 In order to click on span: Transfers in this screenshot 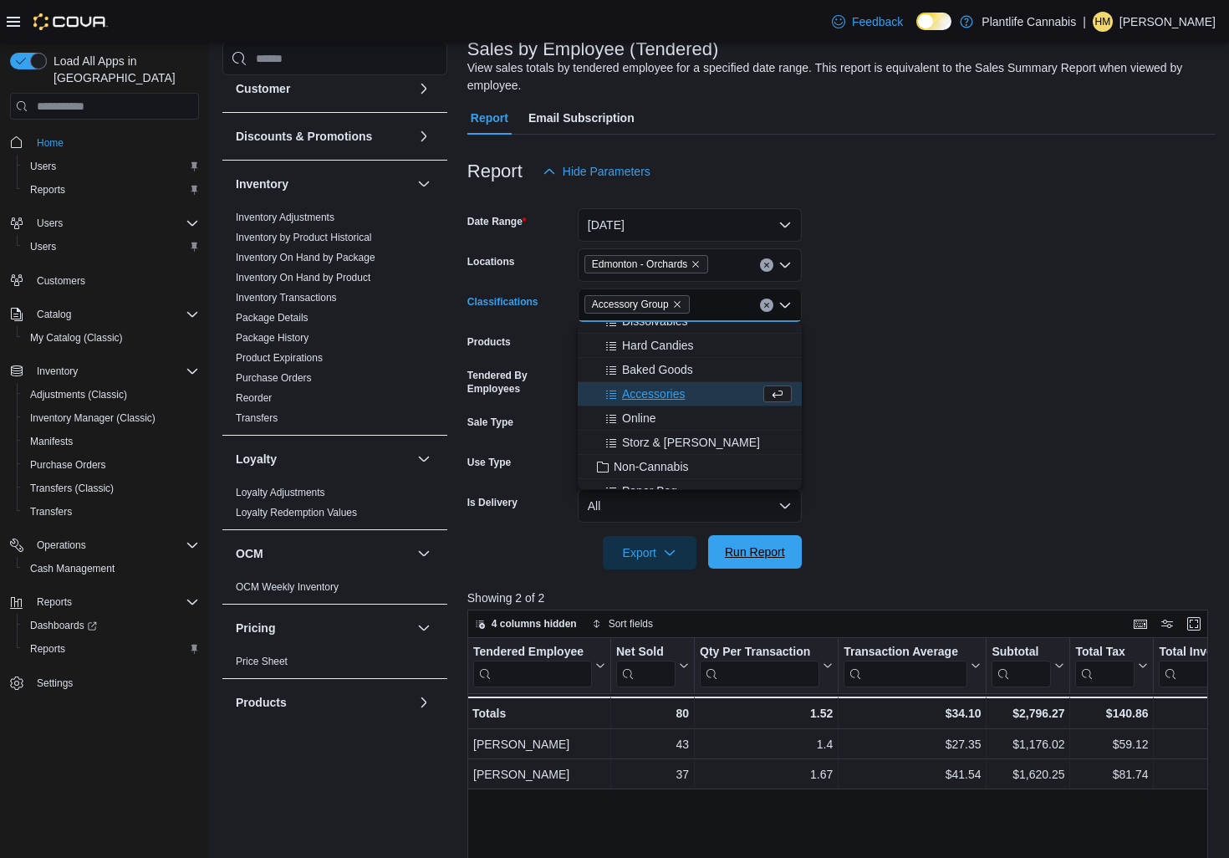, I will do `click(257, 418)`.